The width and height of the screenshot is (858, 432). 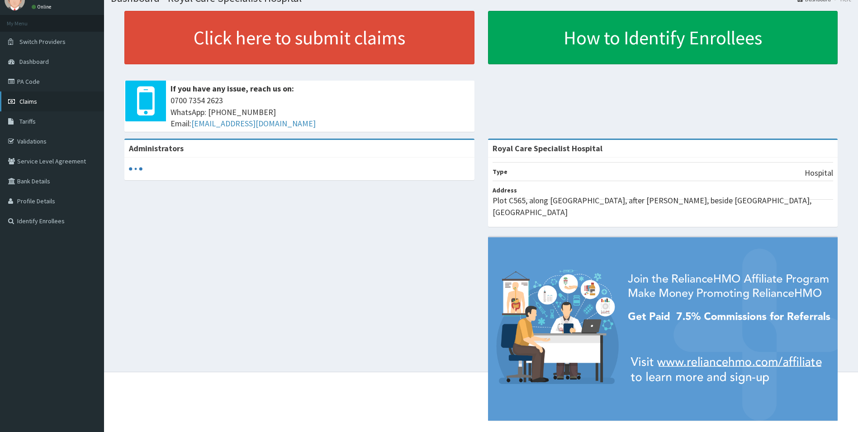 I want to click on b: Administrators, so click(x=156, y=148).